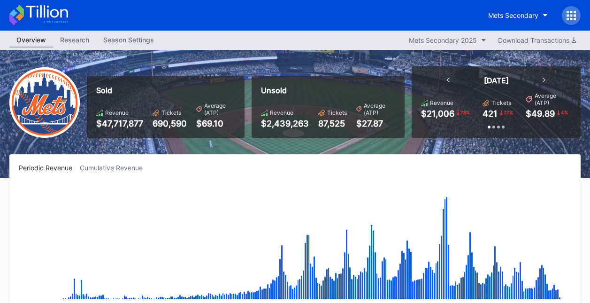 The width and height of the screenshot is (590, 303). I want to click on div: Cumulative Revenue, so click(115, 167).